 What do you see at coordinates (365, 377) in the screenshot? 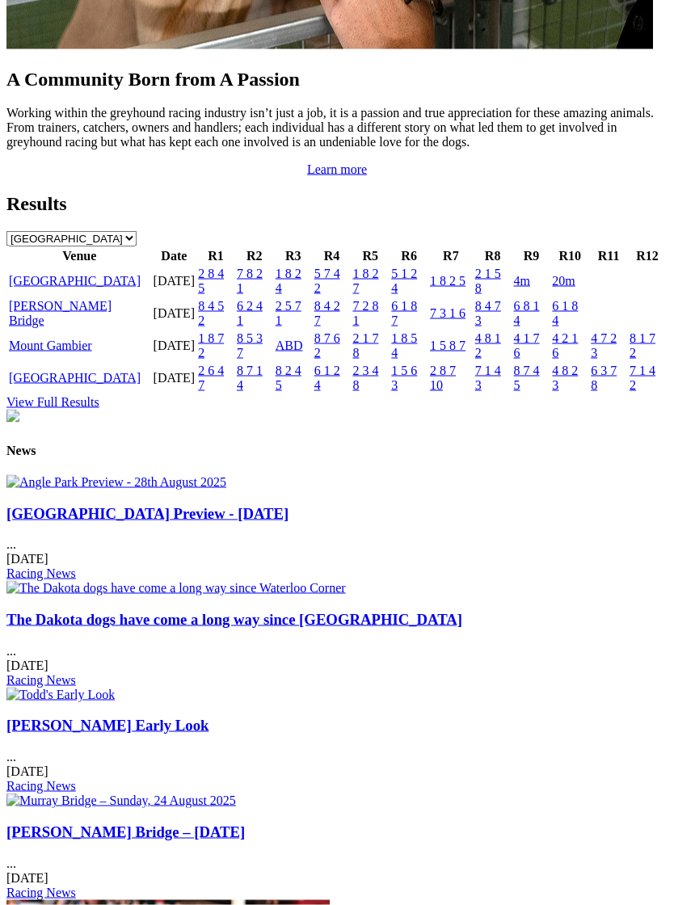
I see `a: 2 3 4 8` at bounding box center [365, 377].